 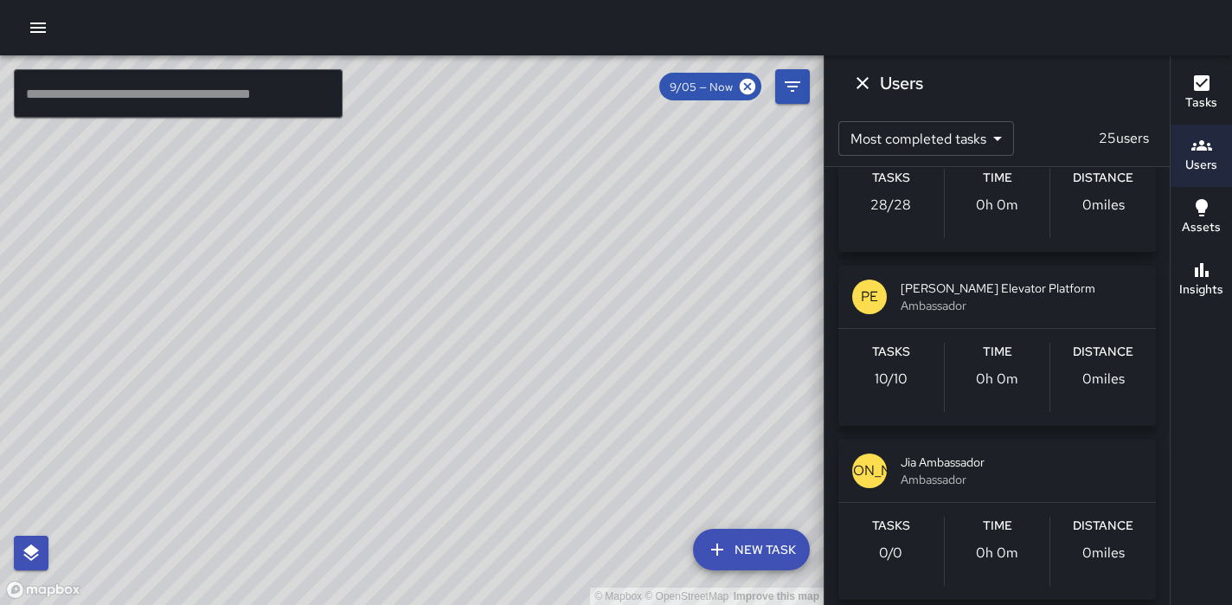 I want to click on p: 25 users, so click(x=1124, y=138).